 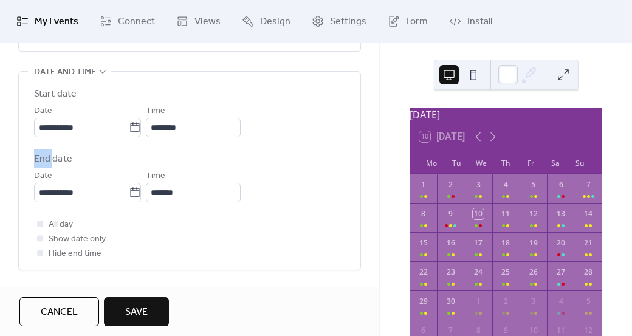 I want to click on div: 26, so click(x=533, y=272).